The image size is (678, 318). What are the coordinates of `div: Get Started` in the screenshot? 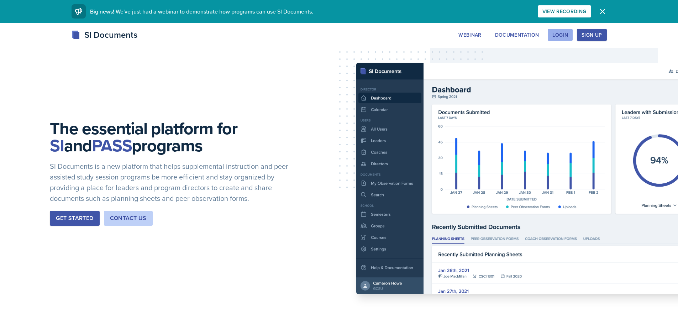 It's located at (74, 218).